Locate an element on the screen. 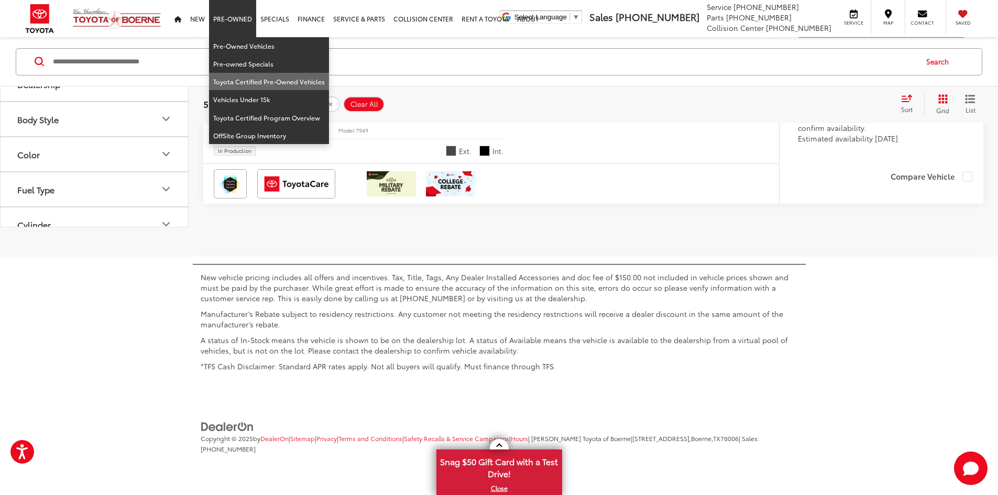 Image resolution: width=998 pixels, height=495 pixels. button: ColorColor is located at coordinates (95, 154).